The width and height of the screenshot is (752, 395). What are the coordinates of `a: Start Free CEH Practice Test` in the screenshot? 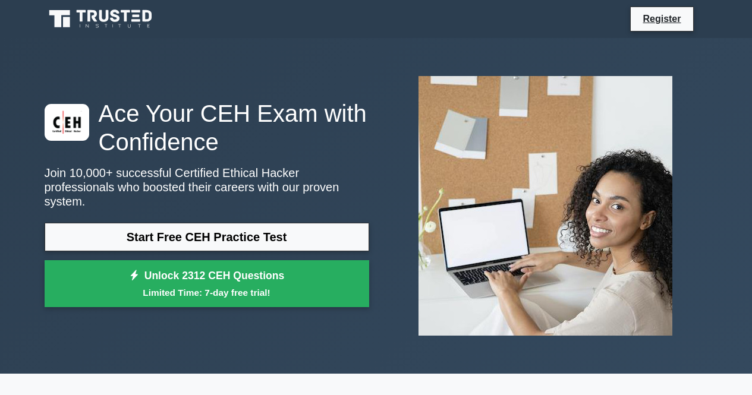 It's located at (207, 237).